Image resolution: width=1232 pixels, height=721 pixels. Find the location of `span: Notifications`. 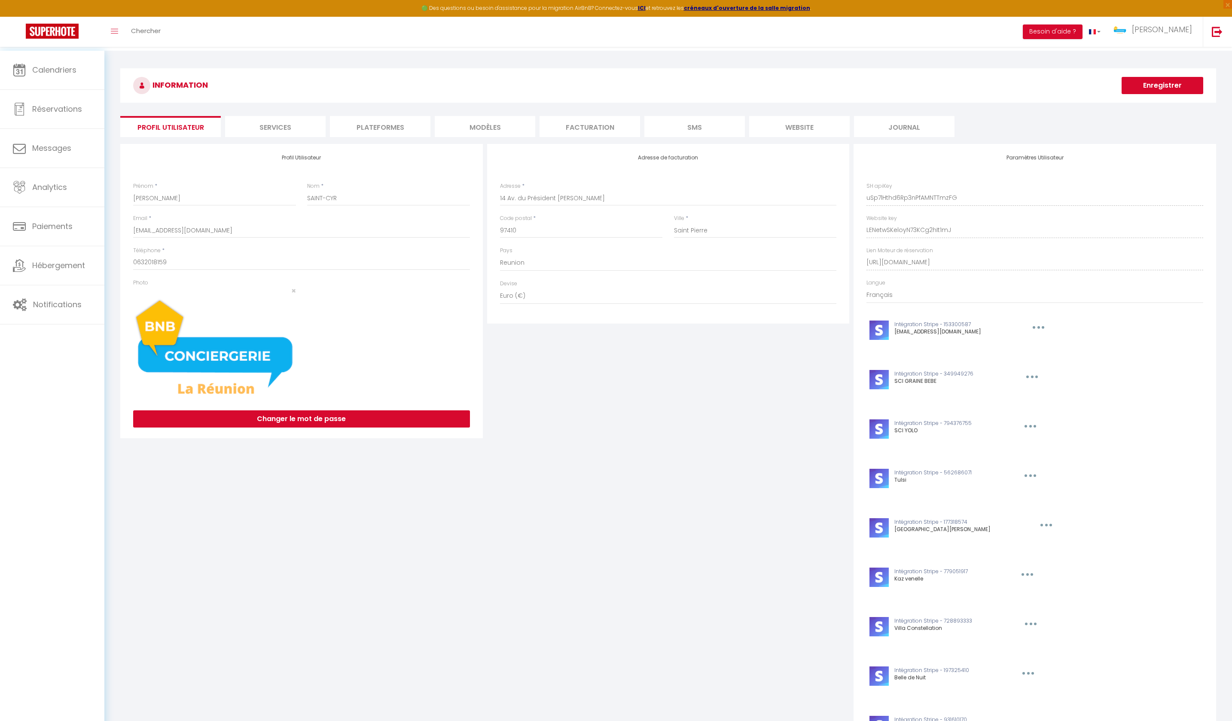

span: Notifications is located at coordinates (57, 304).